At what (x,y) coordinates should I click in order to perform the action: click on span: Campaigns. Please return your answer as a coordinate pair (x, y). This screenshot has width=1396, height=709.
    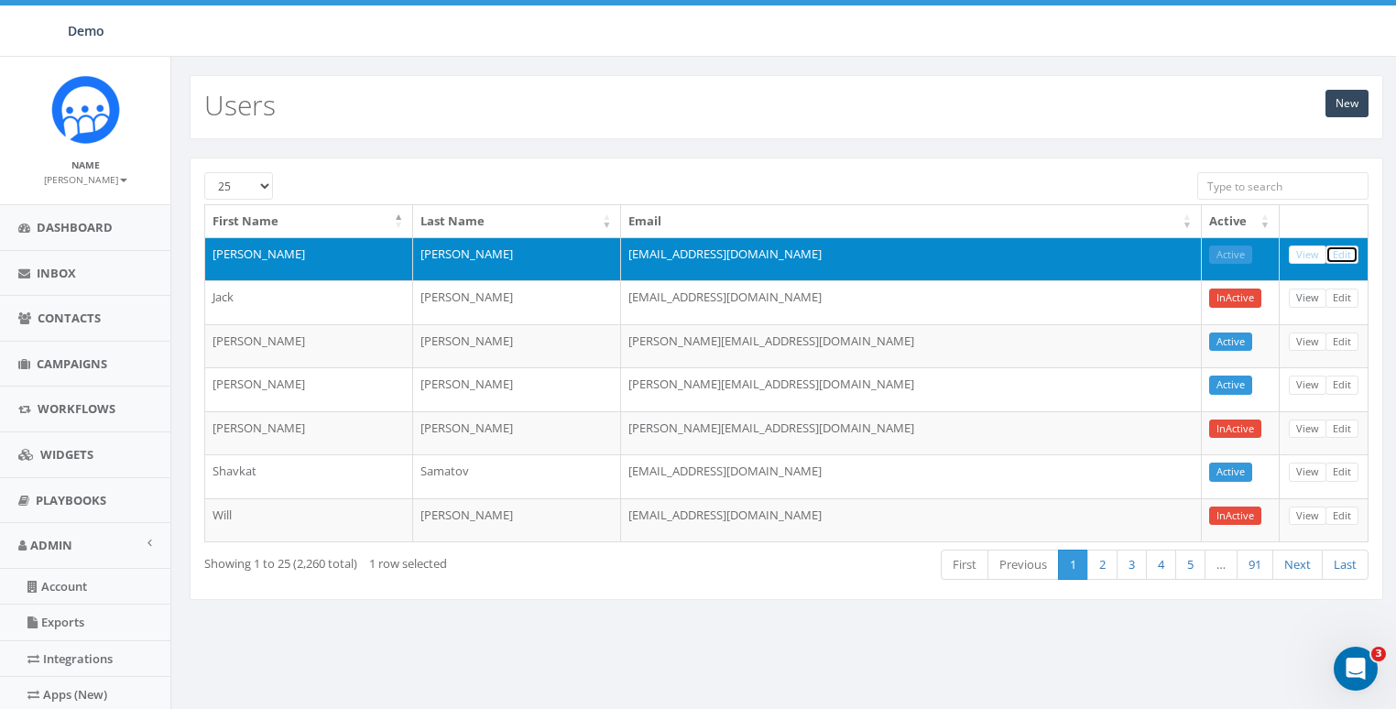
    Looking at the image, I should click on (71, 364).